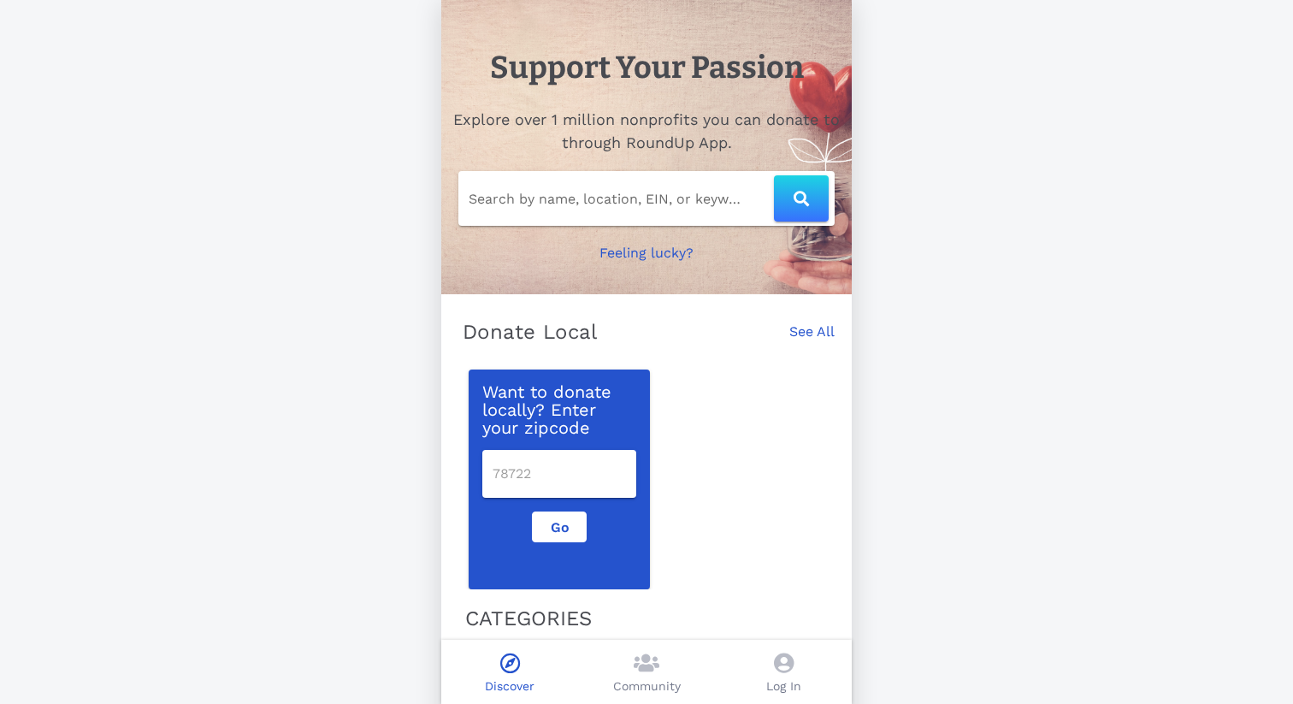 Image resolution: width=1293 pixels, height=704 pixels. Describe the element at coordinates (559, 527) in the screenshot. I see `span: Go` at that location.